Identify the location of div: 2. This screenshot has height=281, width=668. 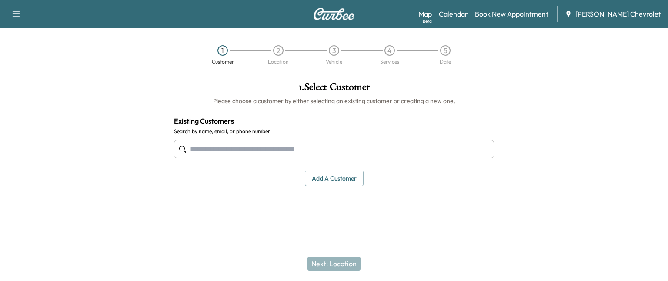
(278, 50).